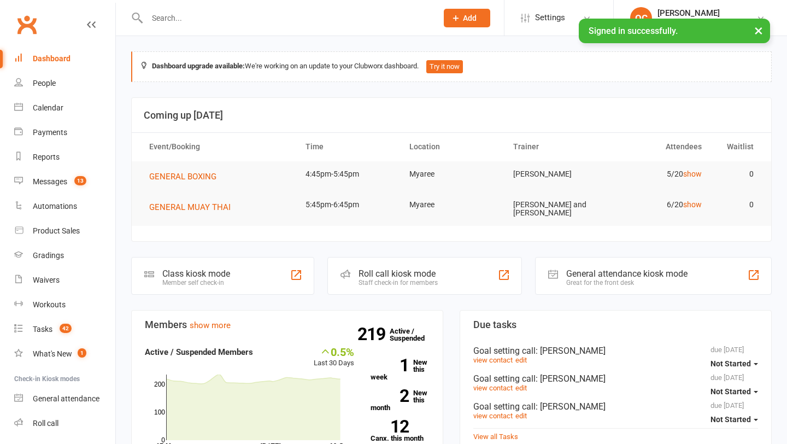  I want to click on strong: Active / Suspended Members, so click(199, 352).